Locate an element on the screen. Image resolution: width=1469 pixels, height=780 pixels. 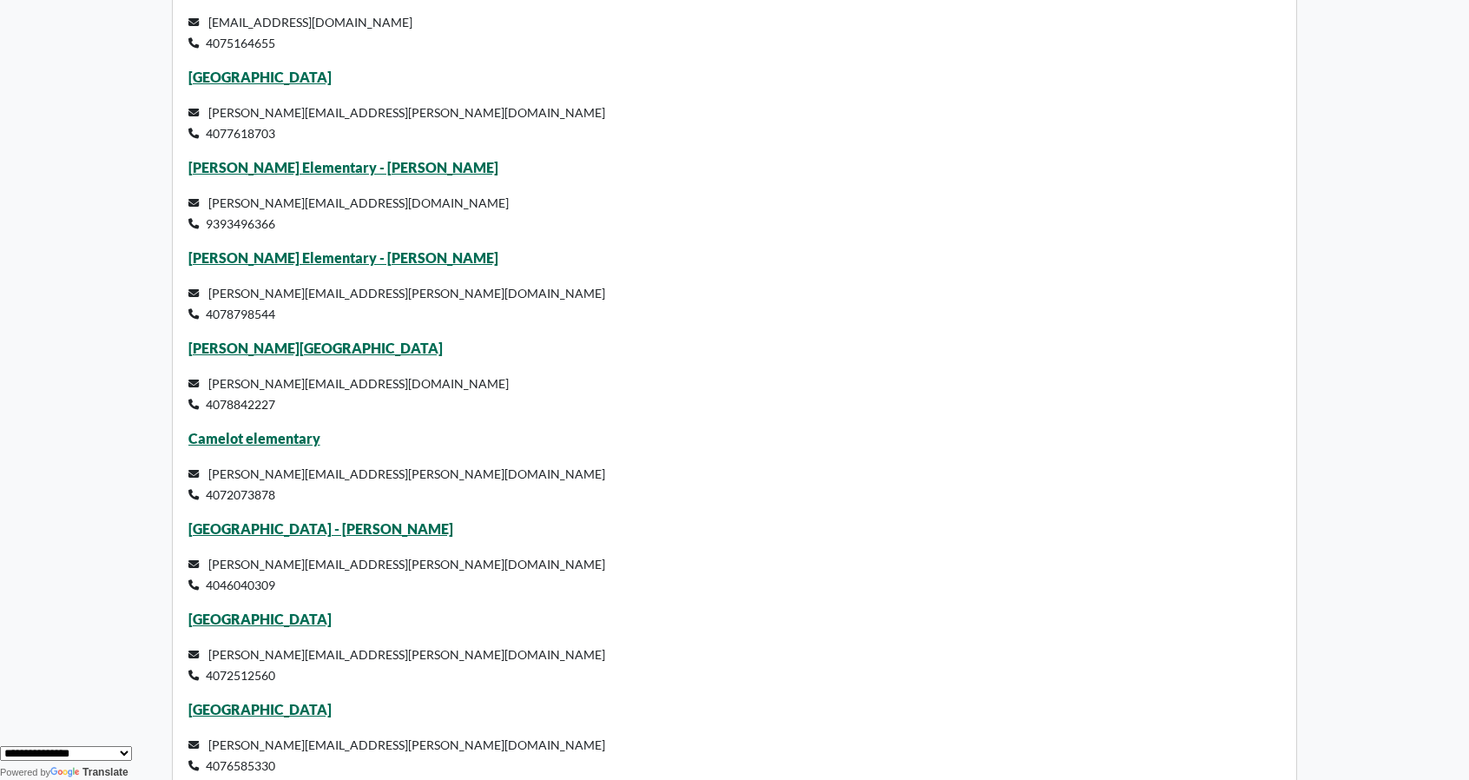
a: Translate is located at coordinates (89, 772).